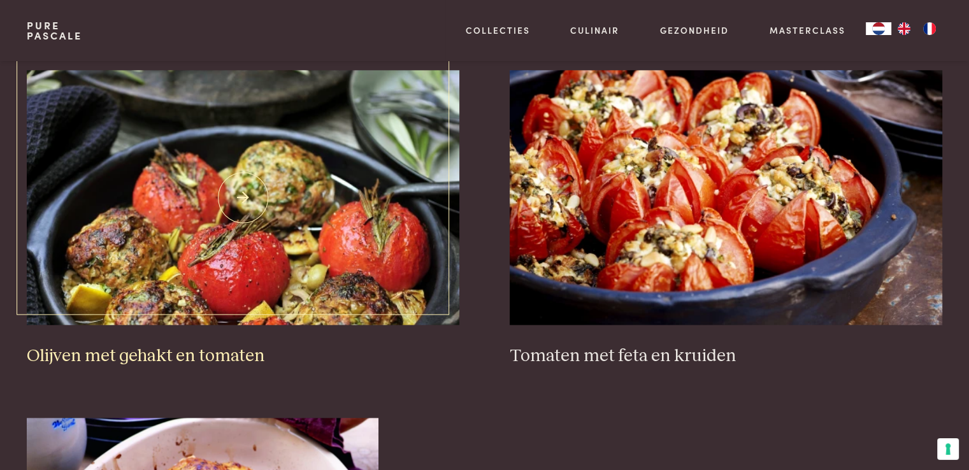  Describe the element at coordinates (54, 31) in the screenshot. I see `a: PurePascale` at that location.